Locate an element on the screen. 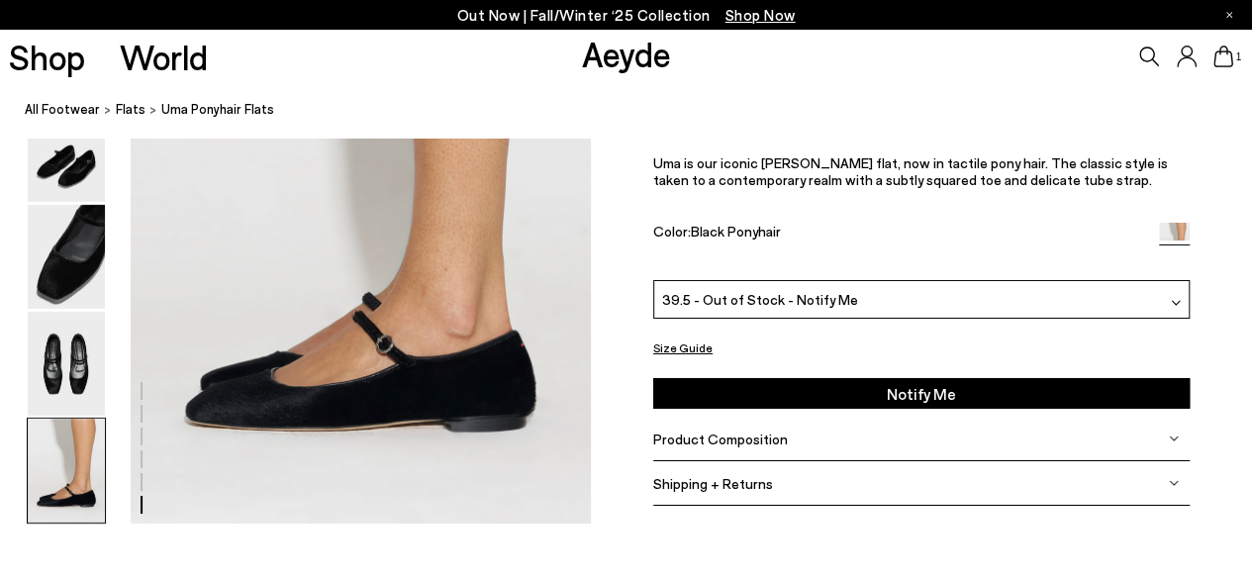 The image size is (1252, 579). span: Uma Ponyhair Flats is located at coordinates (218, 109).